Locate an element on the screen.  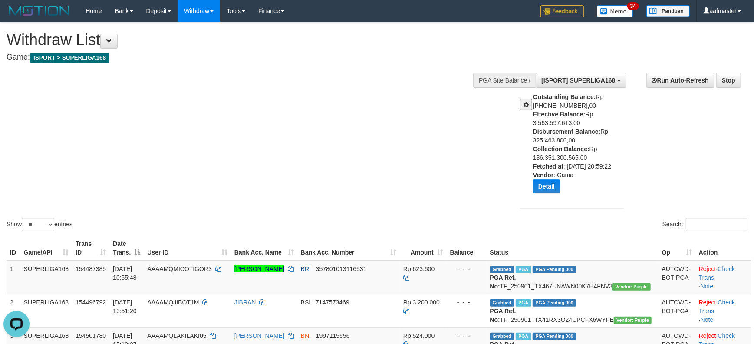
th: Action is located at coordinates (723, 248).